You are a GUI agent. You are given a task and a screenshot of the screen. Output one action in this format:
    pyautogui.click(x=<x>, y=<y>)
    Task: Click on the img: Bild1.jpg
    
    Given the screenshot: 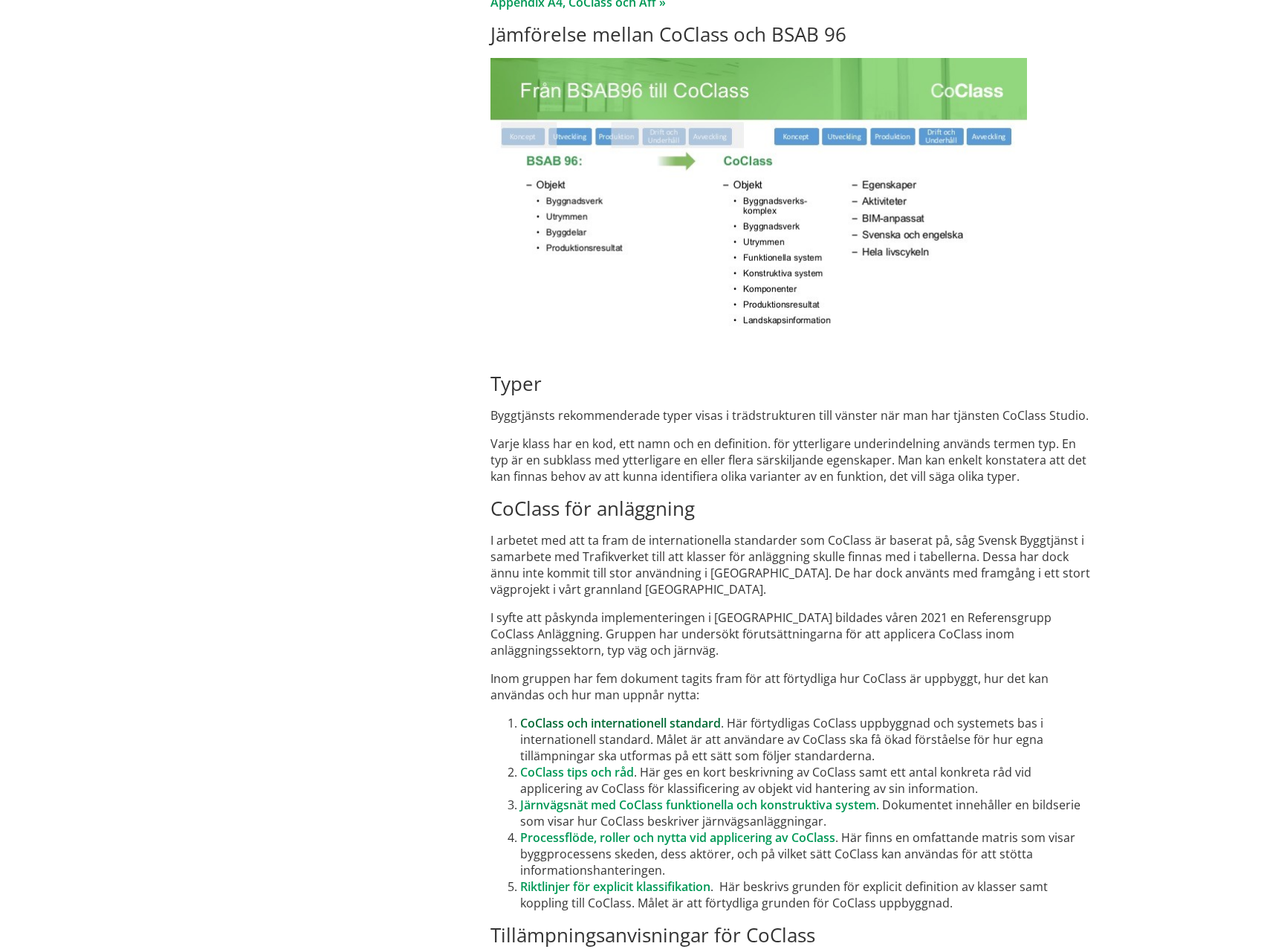 What is the action you would take?
    pyautogui.click(x=759, y=208)
    